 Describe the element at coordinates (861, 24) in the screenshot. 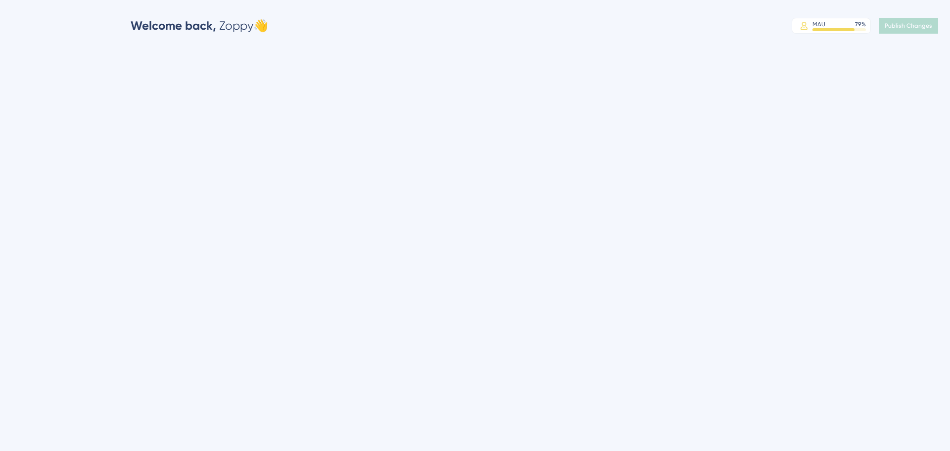

I see `div: 79 %` at that location.